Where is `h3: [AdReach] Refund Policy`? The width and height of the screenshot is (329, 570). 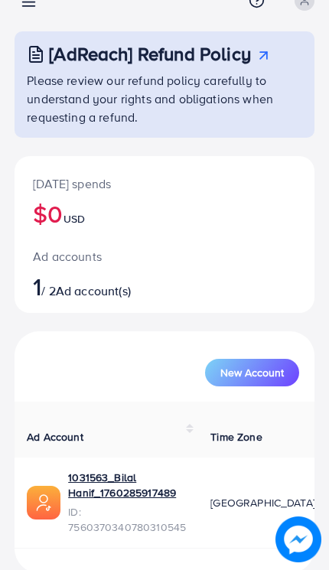 h3: [AdReach] Refund Policy is located at coordinates (150, 54).